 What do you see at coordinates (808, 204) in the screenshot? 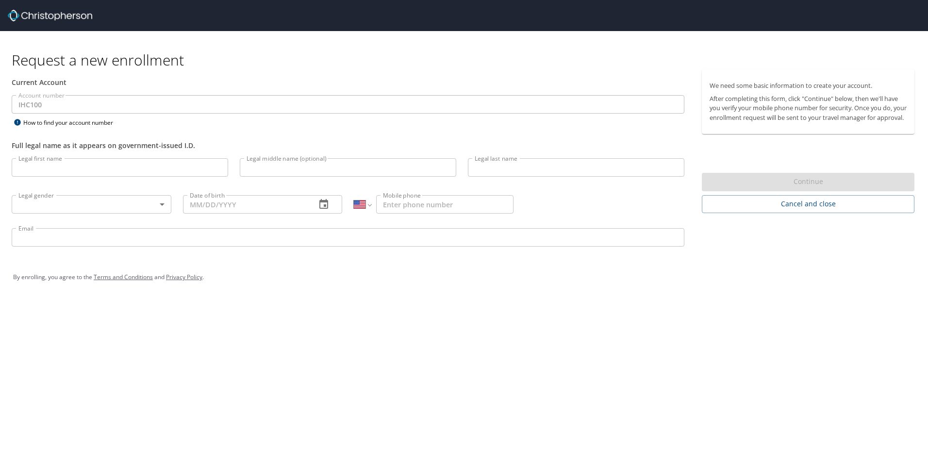
I see `span: Cancel and close` at bounding box center [808, 204].